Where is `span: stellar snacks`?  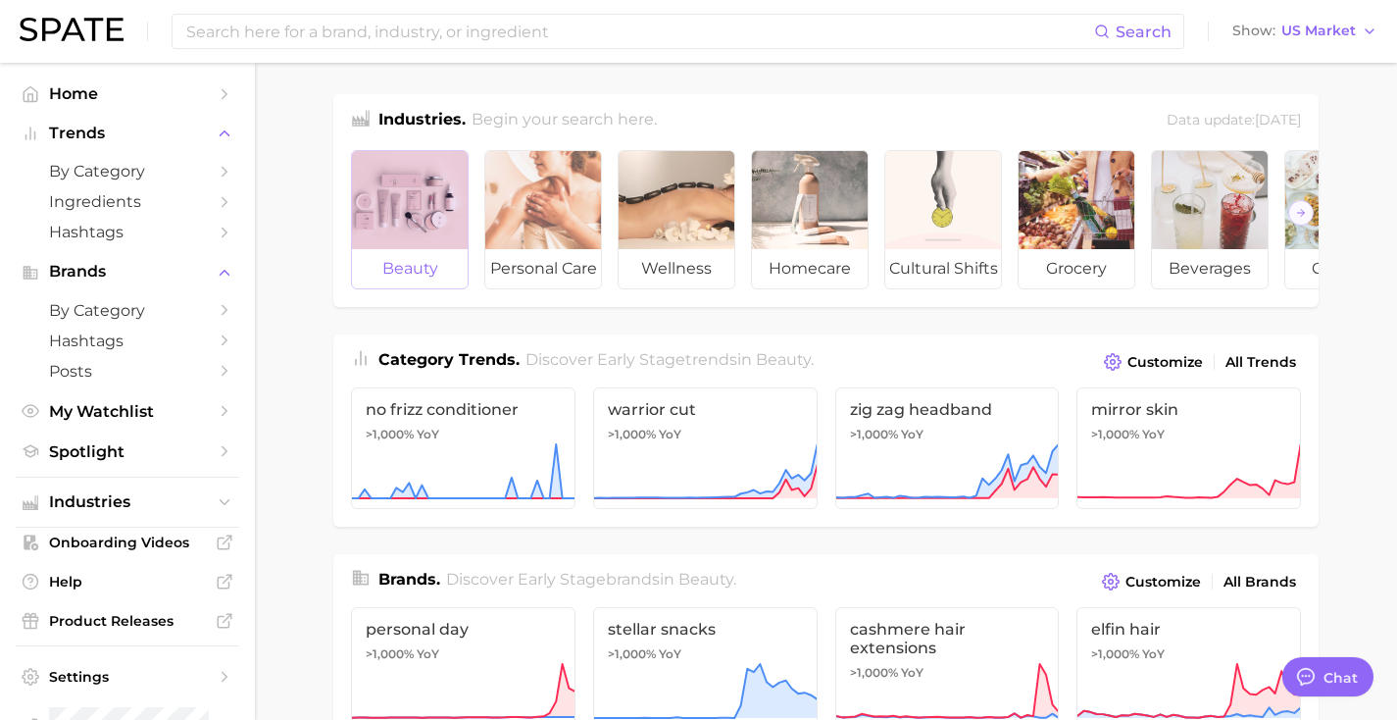 span: stellar snacks is located at coordinates (705, 628).